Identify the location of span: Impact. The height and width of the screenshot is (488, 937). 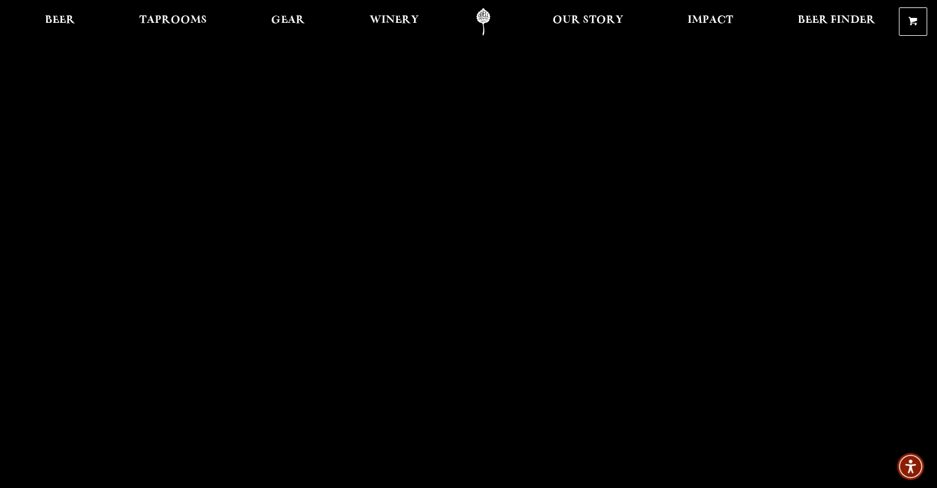
(711, 20).